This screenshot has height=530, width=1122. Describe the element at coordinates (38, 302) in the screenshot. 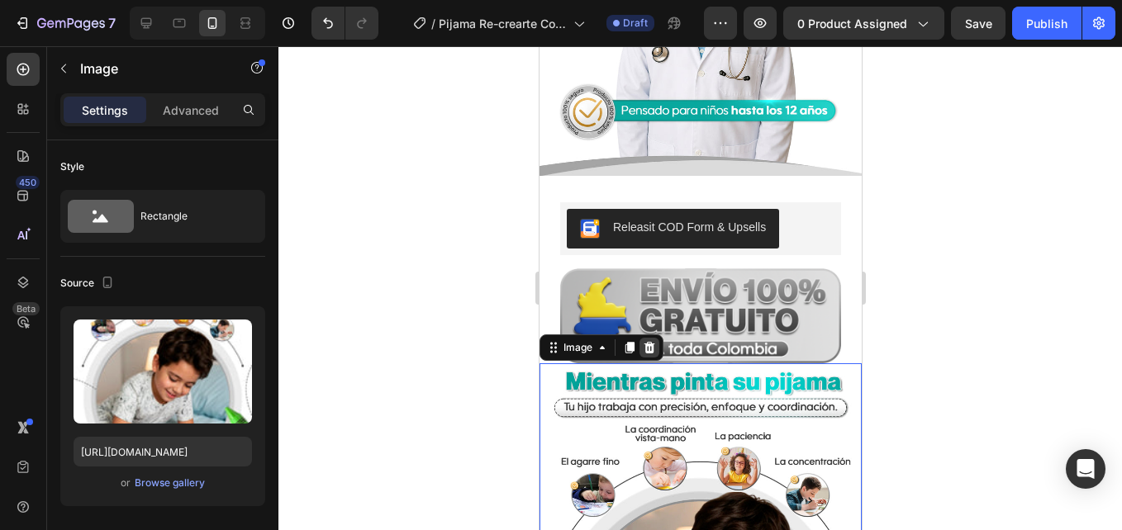

I see `div: Image` at that location.